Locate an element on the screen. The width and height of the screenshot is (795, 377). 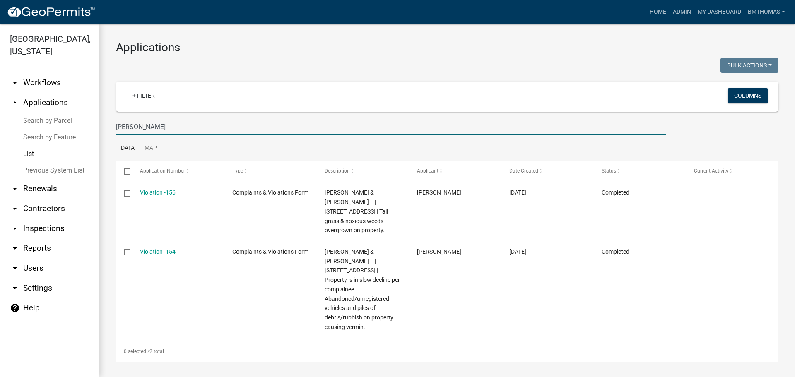
span: Megan Gipson is located at coordinates (439, 192).